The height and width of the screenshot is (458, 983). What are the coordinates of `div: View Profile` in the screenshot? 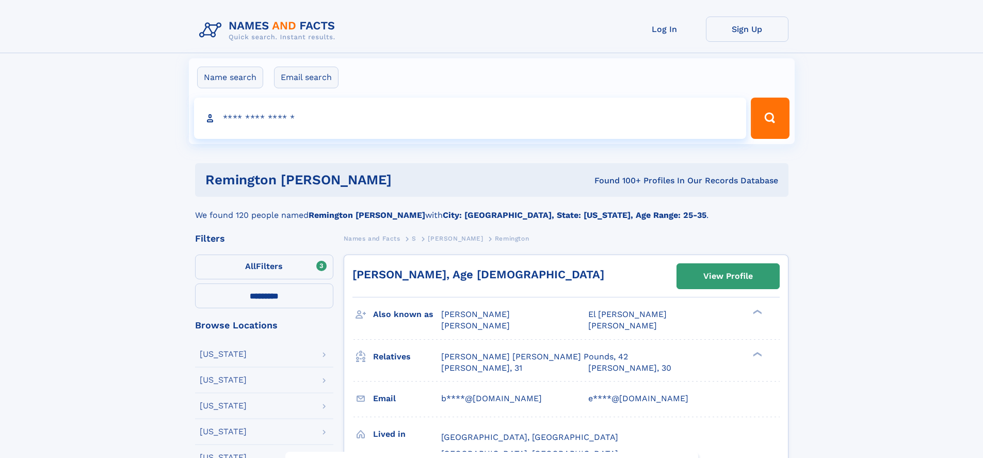 It's located at (728, 276).